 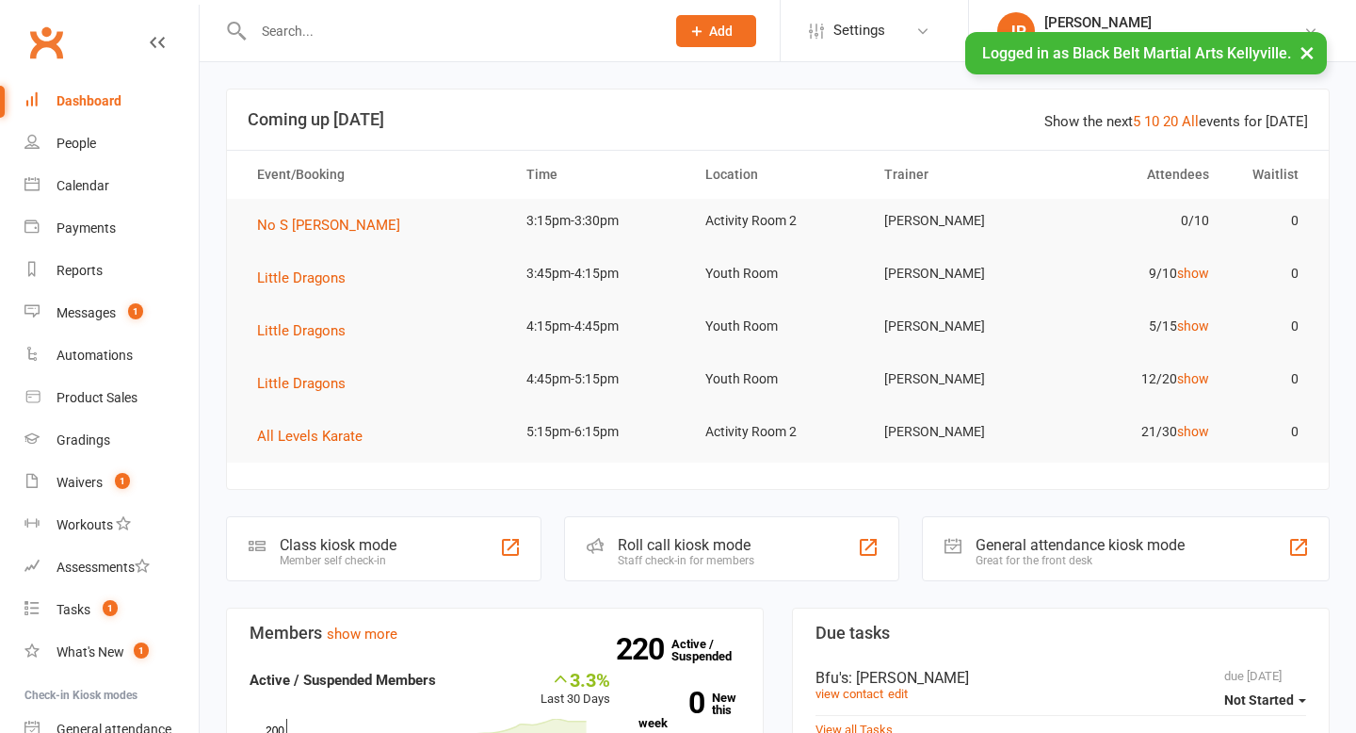 What do you see at coordinates (111, 609) in the screenshot?
I see `a: Tasks 1` at bounding box center [111, 609].